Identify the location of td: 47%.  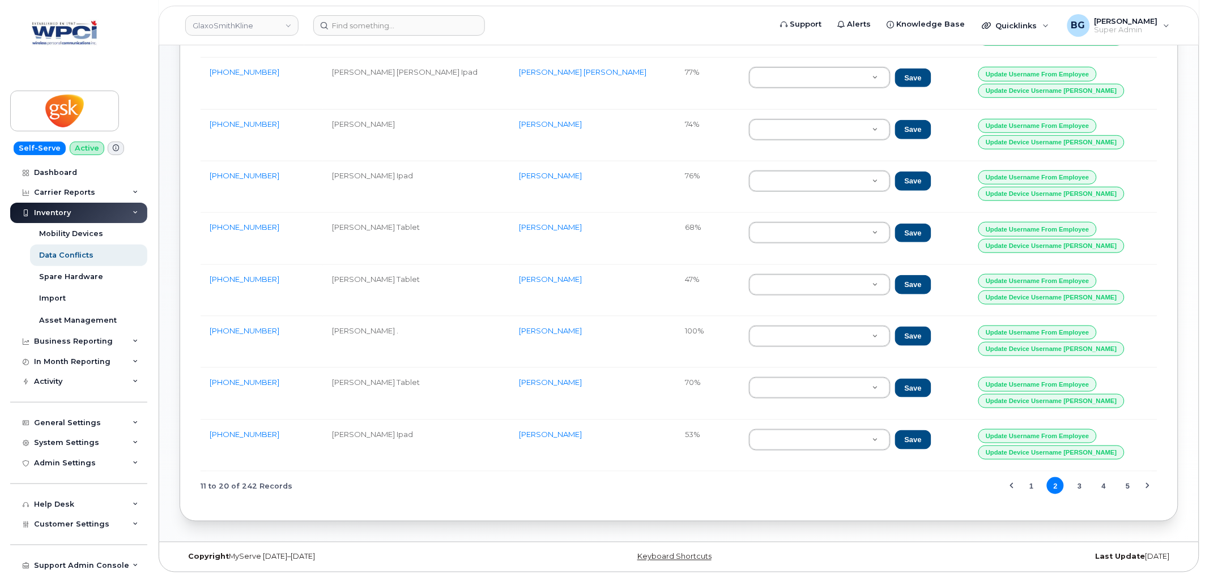
(708, 291).